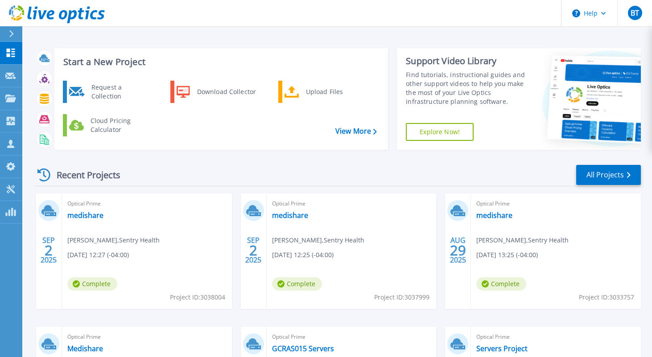 The width and height of the screenshot is (652, 357). Describe the element at coordinates (198, 298) in the screenshot. I see `span: Project ID: 3038004` at that location.